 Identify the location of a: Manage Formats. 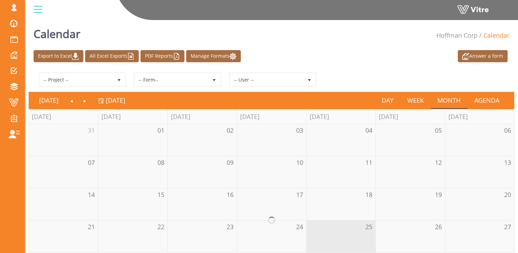
(213, 56).